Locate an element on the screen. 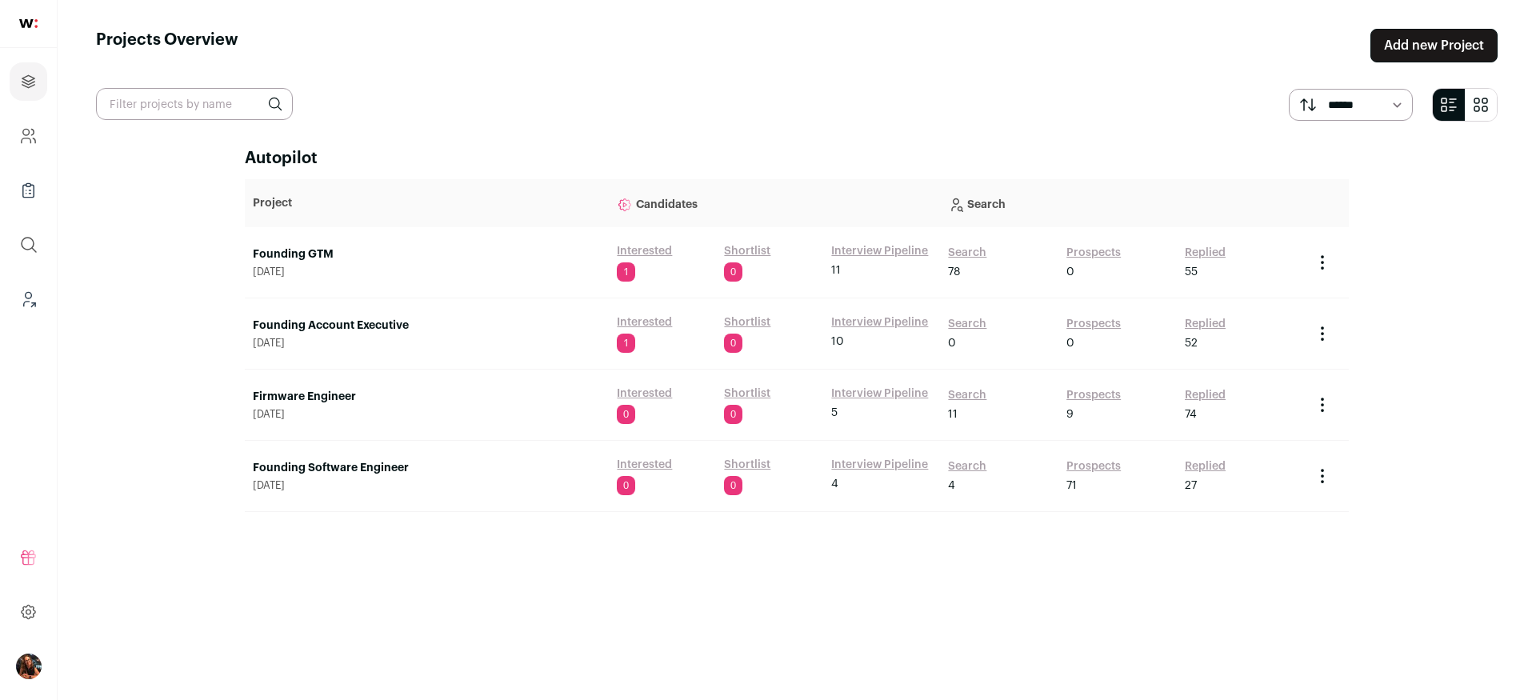 The width and height of the screenshot is (1536, 700). a: Leads (Backoffice) is located at coordinates (28, 299).